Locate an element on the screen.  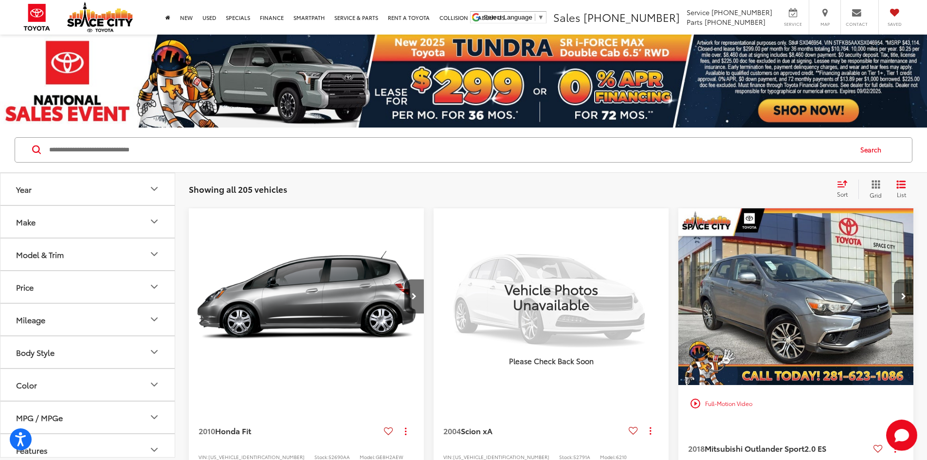
span: Honda Fit is located at coordinates (233, 430).